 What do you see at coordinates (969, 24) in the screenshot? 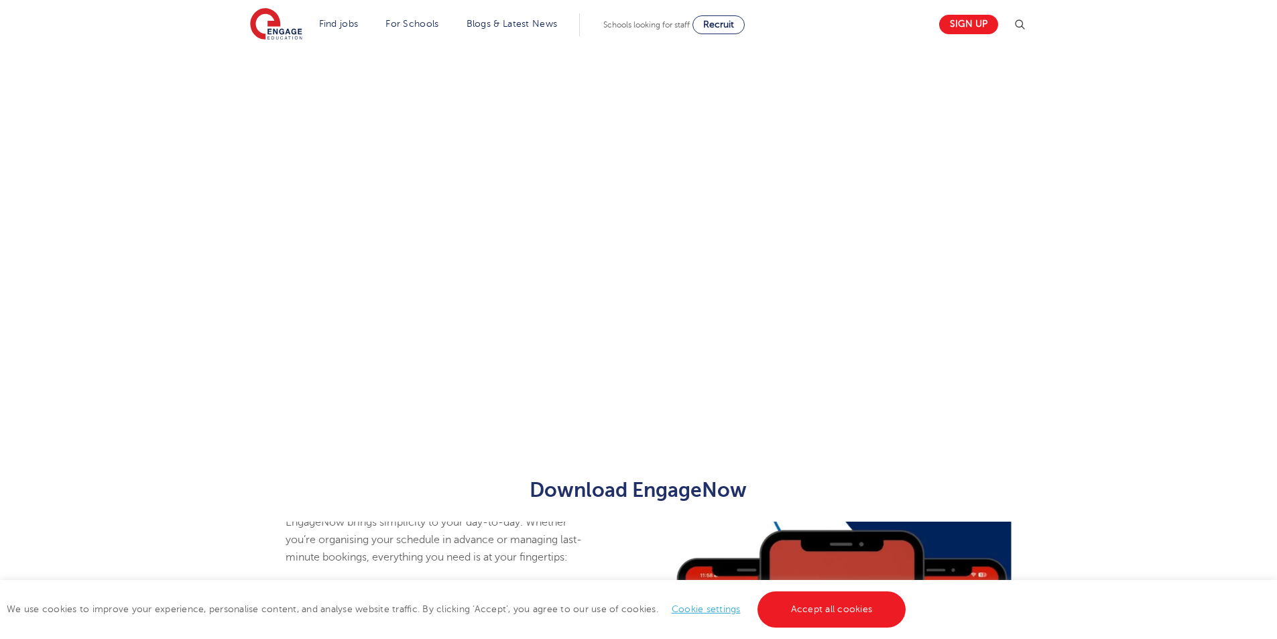
I see `a: Sign up` at bounding box center [969, 24].